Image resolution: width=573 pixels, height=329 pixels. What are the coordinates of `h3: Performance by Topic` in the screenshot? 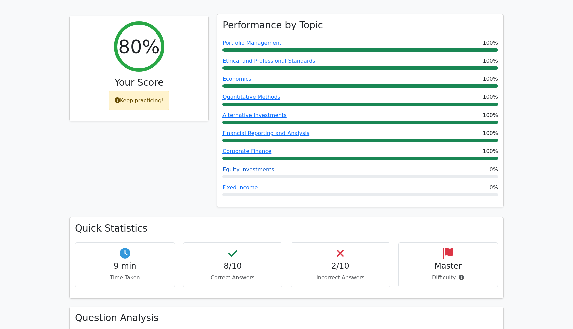 It's located at (273, 25).